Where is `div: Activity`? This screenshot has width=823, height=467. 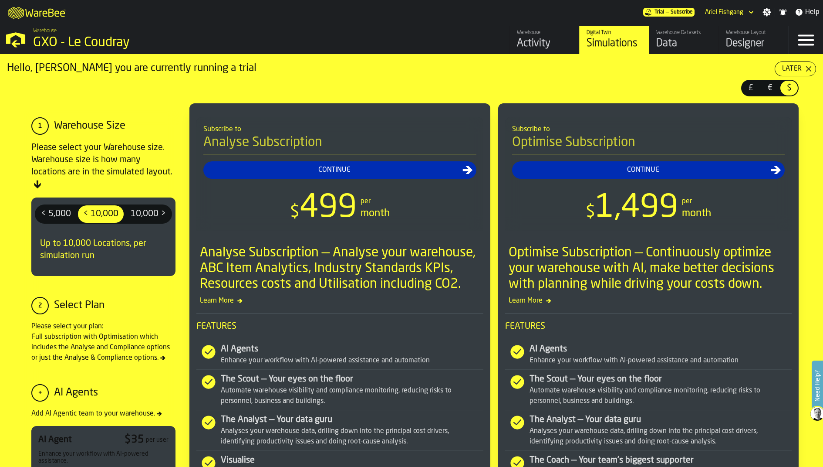
div: Activity is located at coordinates (544, 44).